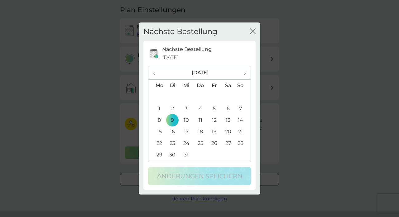  I want to click on td: 19, so click(214, 131).